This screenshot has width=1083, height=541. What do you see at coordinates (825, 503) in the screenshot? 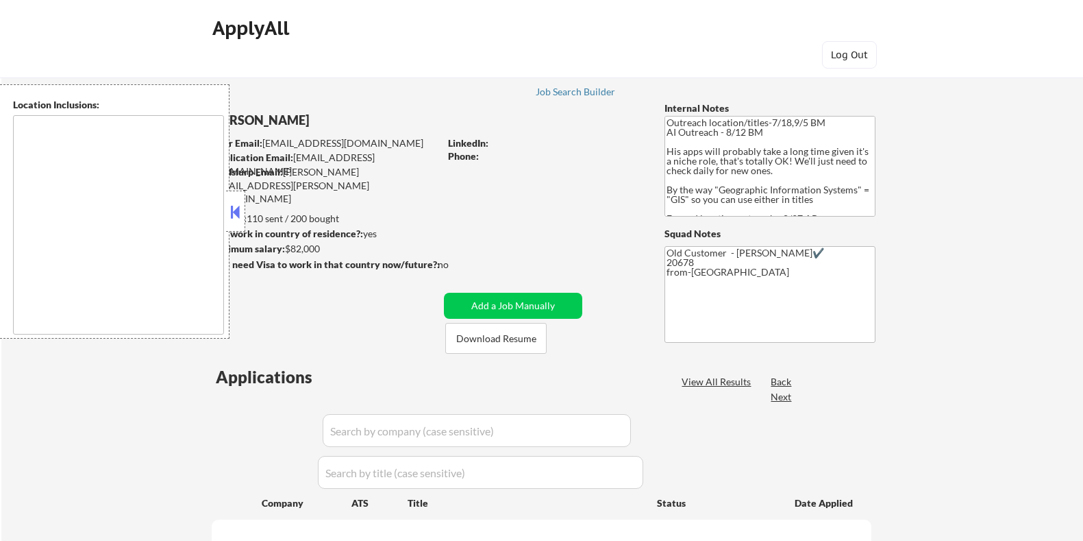
I see `div: Date Applied` at bounding box center [825, 503].